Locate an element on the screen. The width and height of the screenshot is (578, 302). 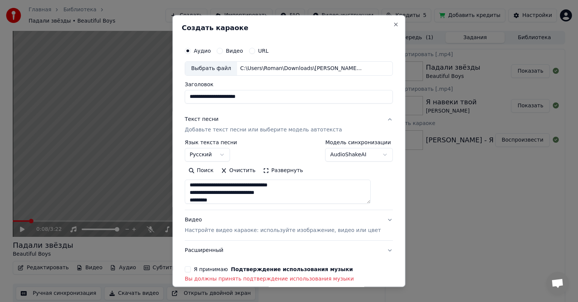
label: Я принимаю is located at coordinates (273, 269).